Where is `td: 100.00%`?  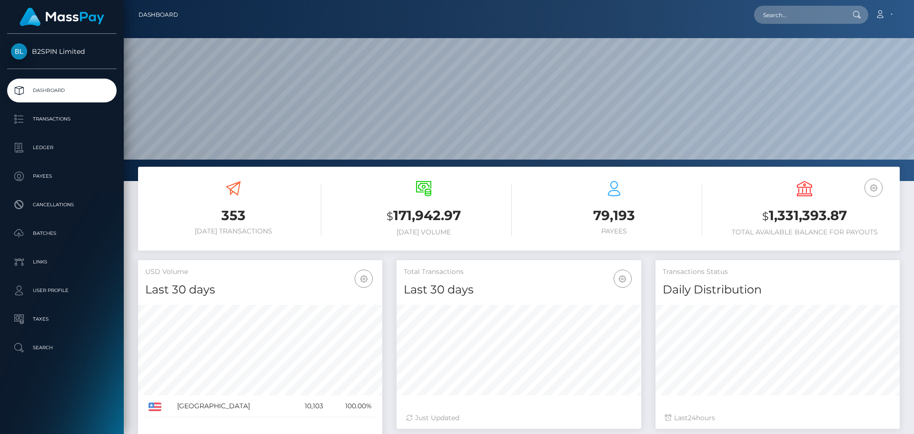
td: 100.00% is located at coordinates (351, 406).